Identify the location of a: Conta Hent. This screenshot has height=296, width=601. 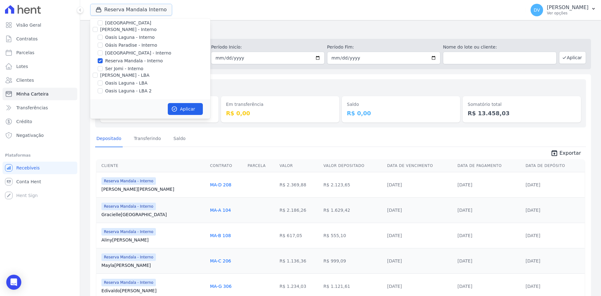
(40, 182).